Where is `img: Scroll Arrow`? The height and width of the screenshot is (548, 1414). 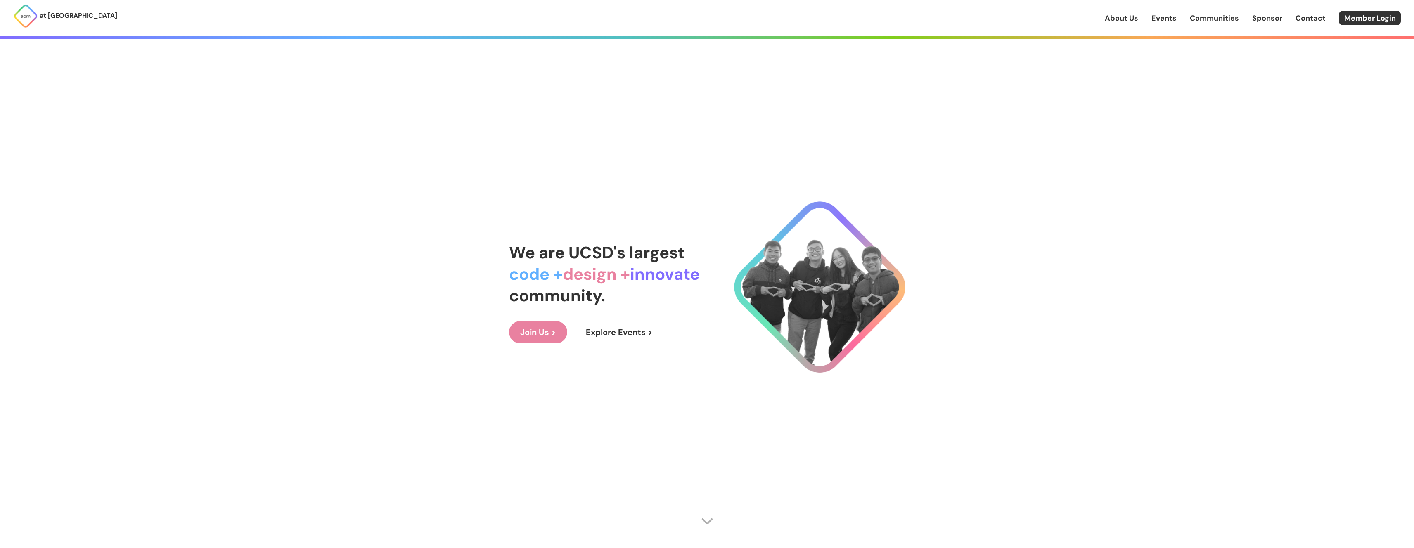 img: Scroll Arrow is located at coordinates (707, 521).